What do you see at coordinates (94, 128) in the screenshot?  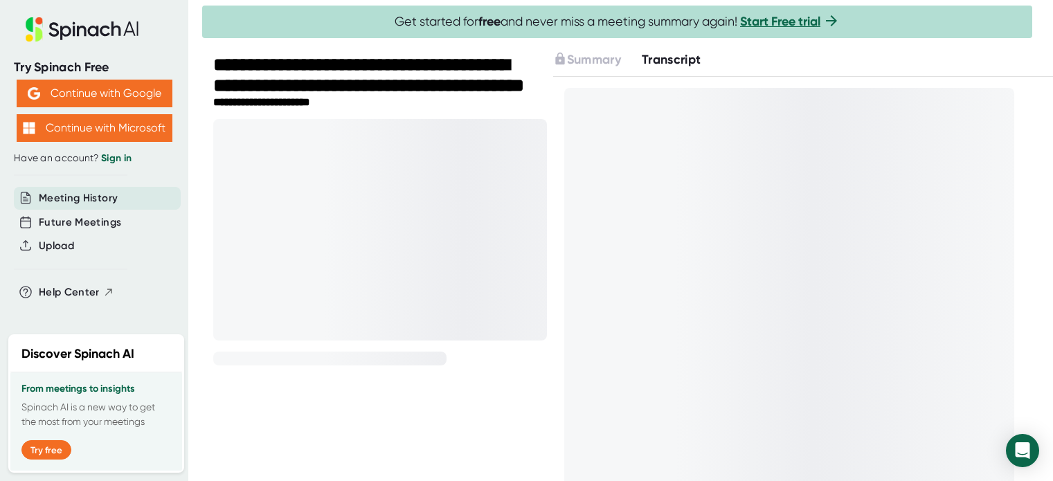 I see `a: Continue with Microsoft` at bounding box center [94, 128].